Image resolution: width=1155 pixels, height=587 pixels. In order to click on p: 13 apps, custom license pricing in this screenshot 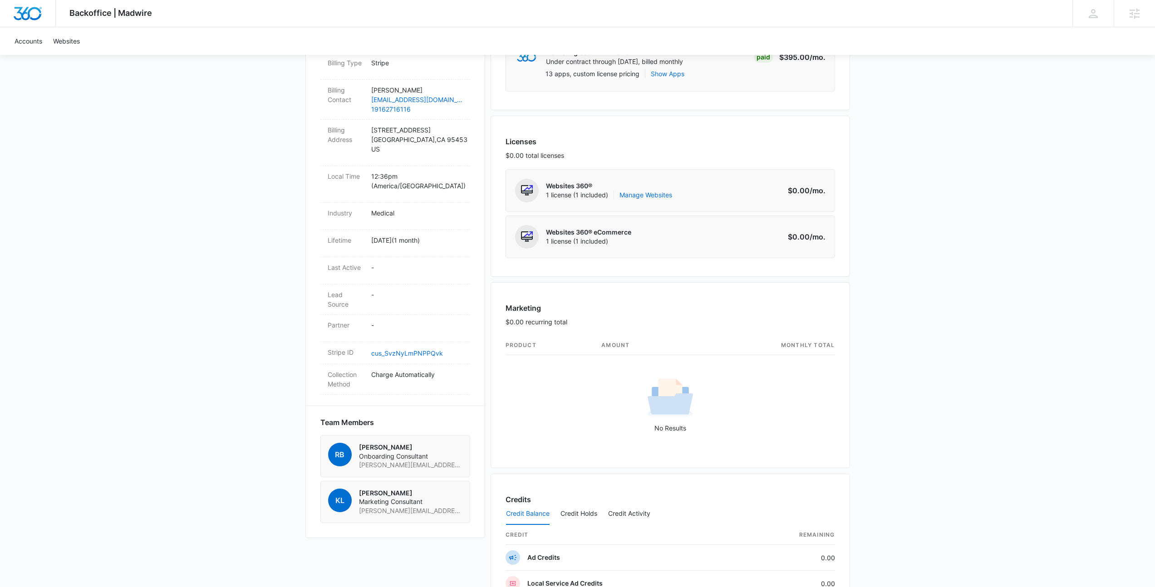, I will do `click(592, 74)`.